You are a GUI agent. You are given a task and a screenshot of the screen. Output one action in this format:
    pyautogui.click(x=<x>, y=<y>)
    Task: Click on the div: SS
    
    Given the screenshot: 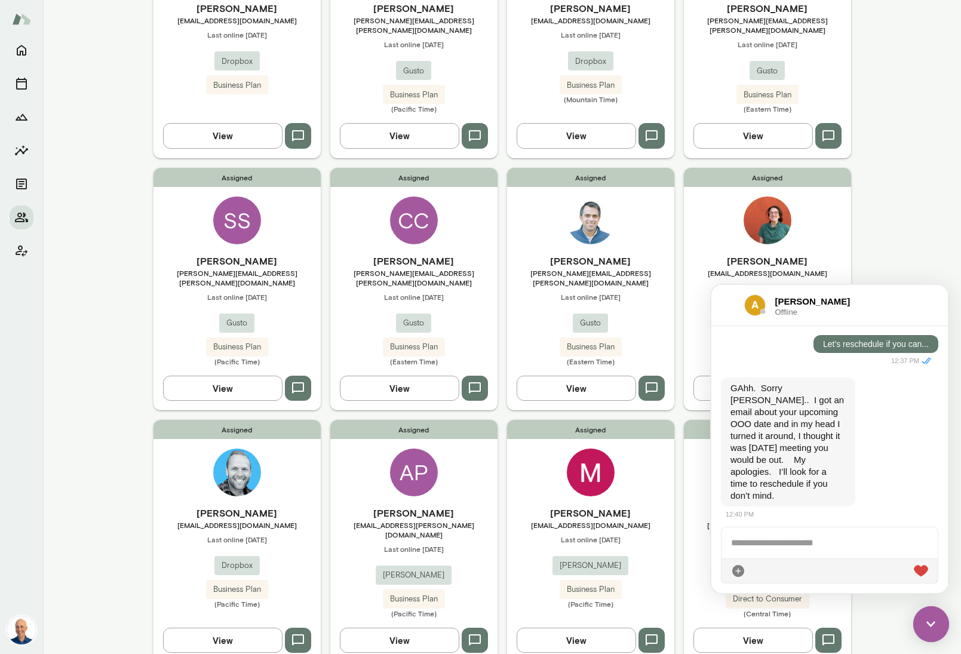 What is the action you would take?
    pyautogui.click(x=237, y=220)
    